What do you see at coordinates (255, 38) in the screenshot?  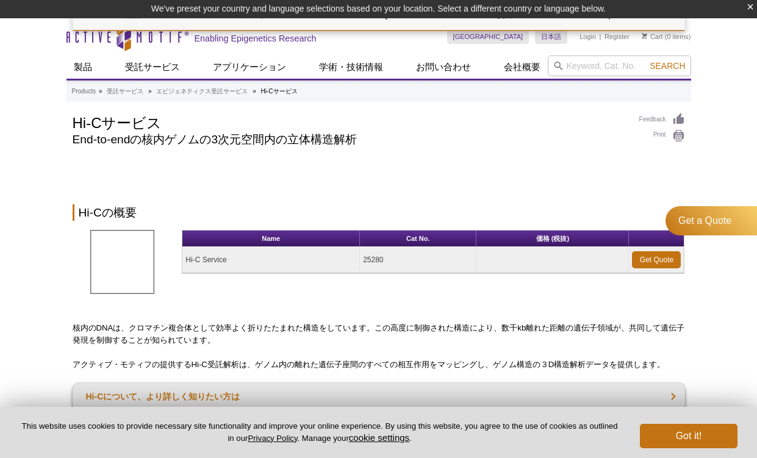 I see `h2: Enabling Epigenetics Research` at bounding box center [255, 38].